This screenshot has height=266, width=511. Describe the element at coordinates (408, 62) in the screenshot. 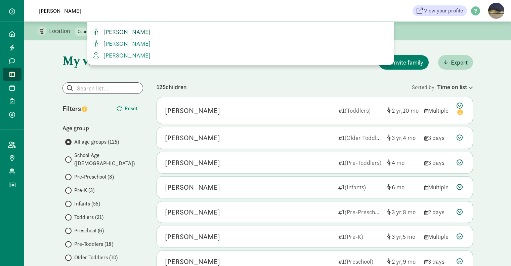

I see `span: Invite family` at that location.